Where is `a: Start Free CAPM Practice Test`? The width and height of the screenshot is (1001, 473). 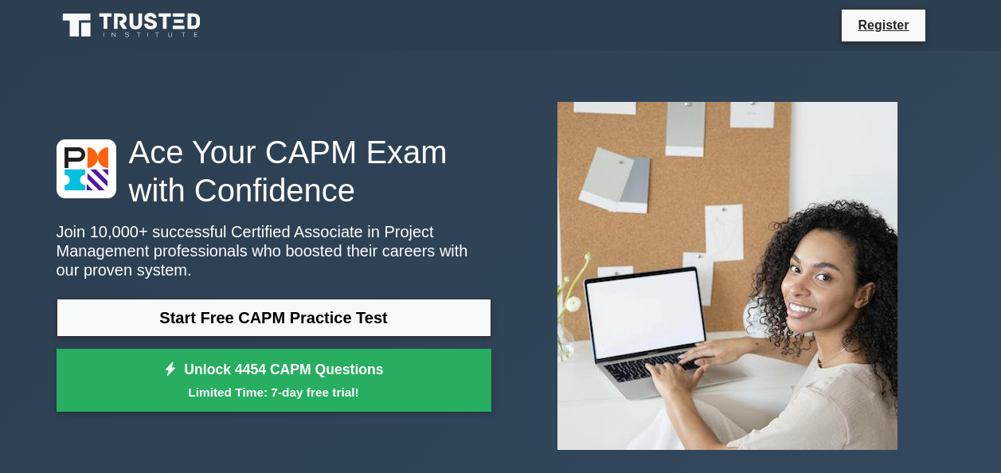 a: Start Free CAPM Practice Test is located at coordinates (274, 318).